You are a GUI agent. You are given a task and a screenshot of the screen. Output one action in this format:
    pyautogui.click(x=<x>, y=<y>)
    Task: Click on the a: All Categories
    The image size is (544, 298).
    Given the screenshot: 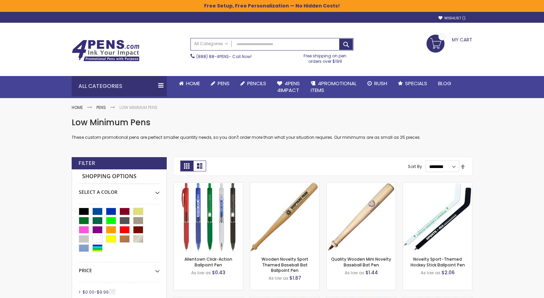 What is the action you would take?
    pyautogui.click(x=211, y=44)
    